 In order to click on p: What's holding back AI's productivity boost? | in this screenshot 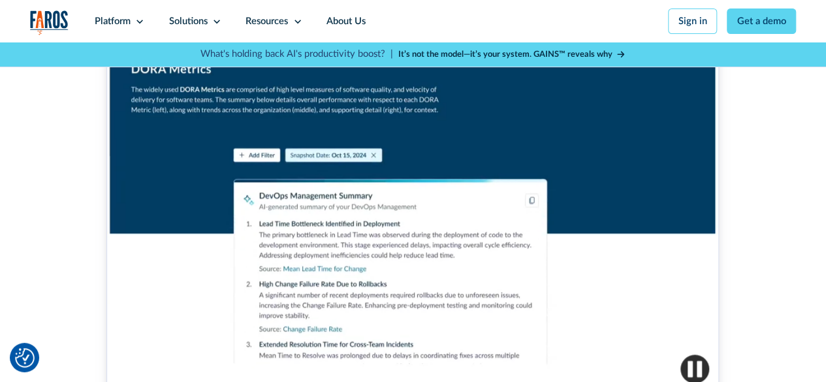, I will do `click(296, 54)`.